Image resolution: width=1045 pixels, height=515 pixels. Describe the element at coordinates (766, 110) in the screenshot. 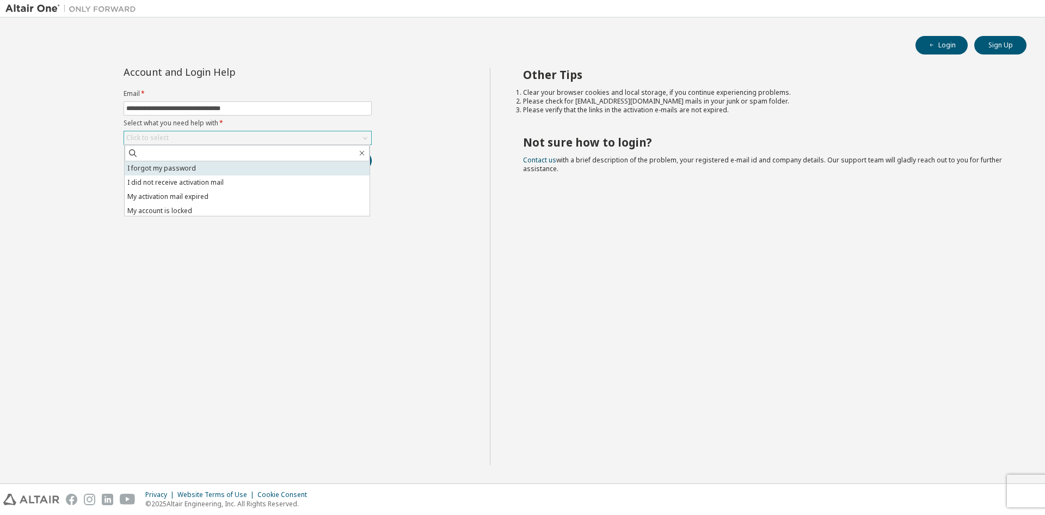

I see `li: Please verify that the links in the activation e-mails are not expired.` at that location.